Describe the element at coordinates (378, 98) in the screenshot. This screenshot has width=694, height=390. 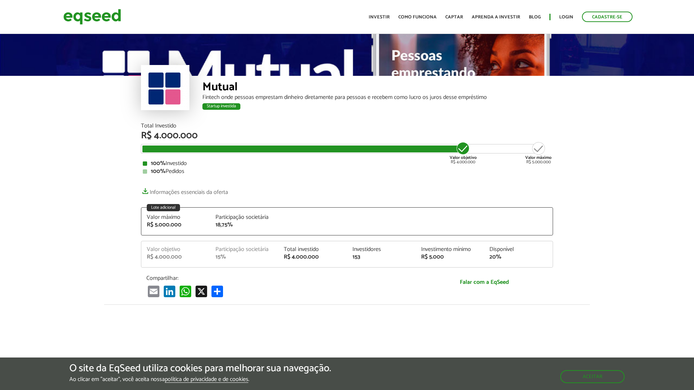
I see `div: Fintech onde pessoas emprestam dinheiro diretamente para pessoas e recebem como lucro os juros de...` at that location.